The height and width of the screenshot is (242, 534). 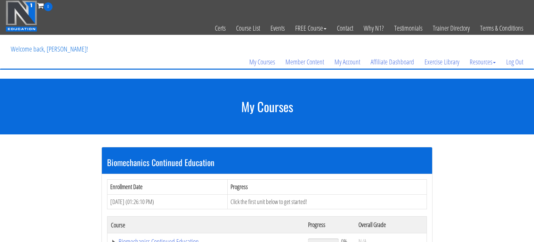 What do you see at coordinates (347, 62) in the screenshot?
I see `a: My Account` at bounding box center [347, 62].